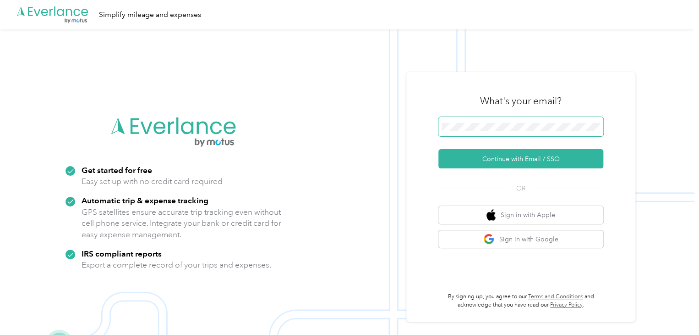 Image resolution: width=699 pixels, height=335 pixels. I want to click on a: Terms and Conditions, so click(556, 296).